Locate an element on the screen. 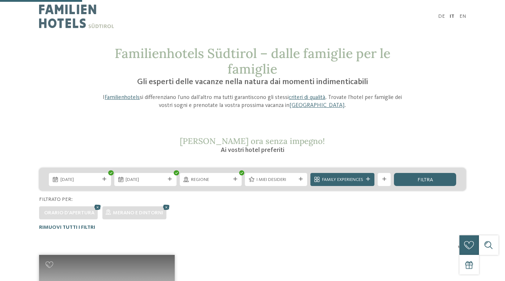  a: EN is located at coordinates (463, 16).